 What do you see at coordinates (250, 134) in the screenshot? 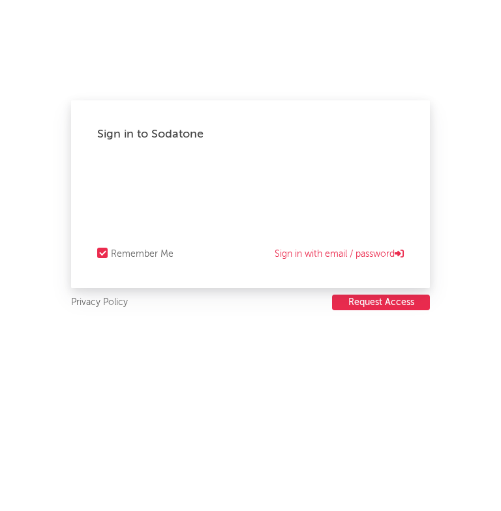
I see `div: Sign in to Sodatone` at bounding box center [250, 134].